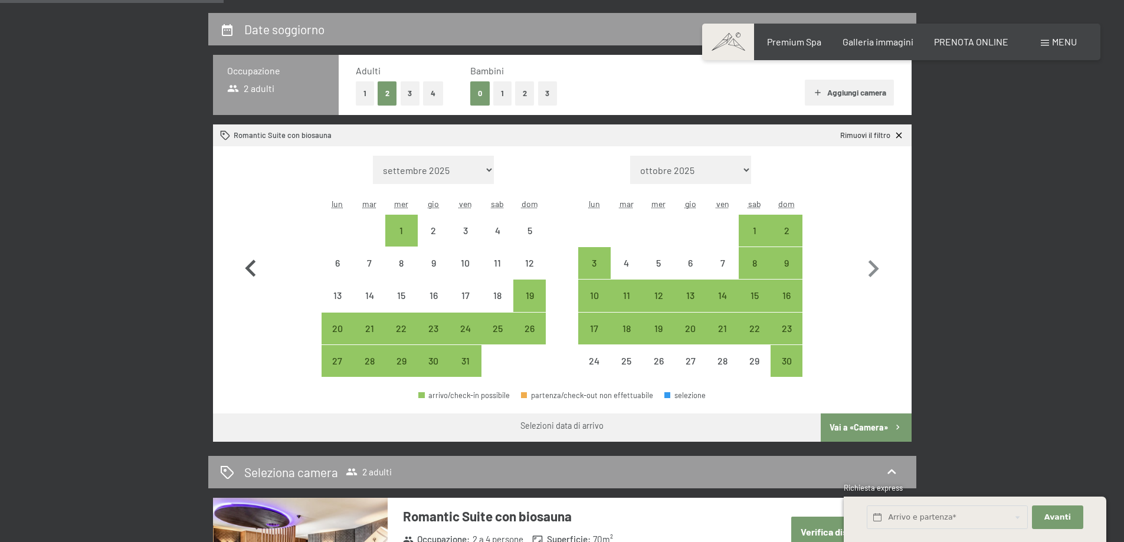 Image resolution: width=1124 pixels, height=542 pixels. Describe the element at coordinates (723, 263) in the screenshot. I see `div: Fri Nov 07 2025` at that location.